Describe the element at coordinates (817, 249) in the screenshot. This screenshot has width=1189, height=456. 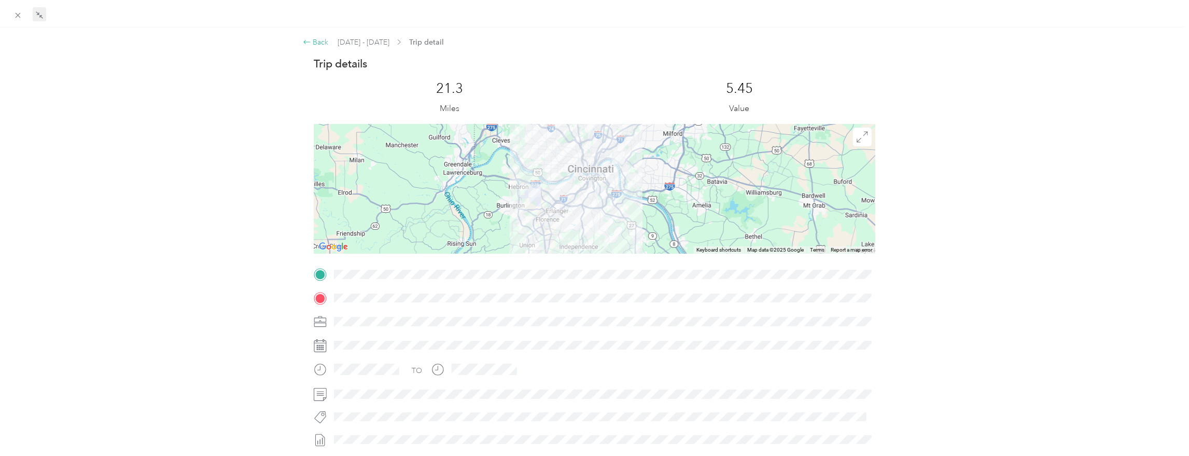
I see `a: Terms (opens in new tab)` at that location.